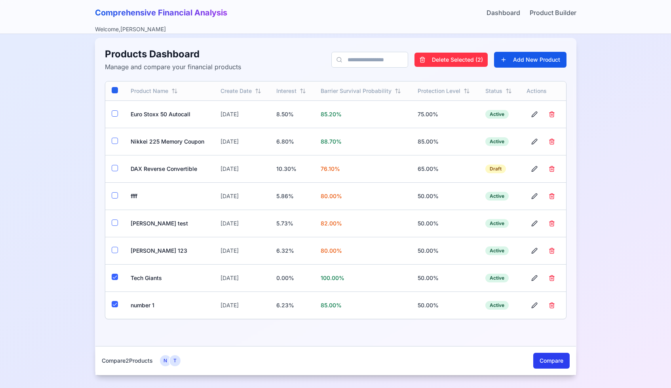 The image size is (671, 388). What do you see at coordinates (428, 169) in the screenshot?
I see `span: 65.00%` at bounding box center [428, 169].